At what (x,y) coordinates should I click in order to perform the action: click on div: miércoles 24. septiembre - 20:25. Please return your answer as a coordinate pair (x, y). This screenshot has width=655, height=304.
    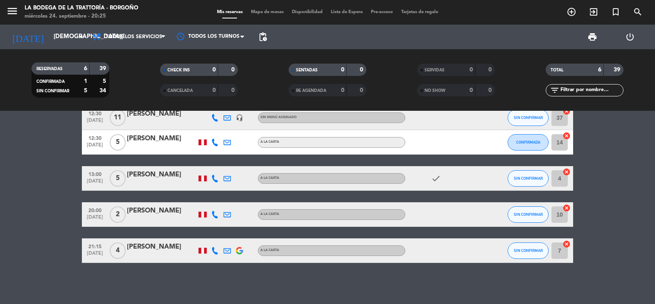
    Looking at the image, I should click on (82, 16).